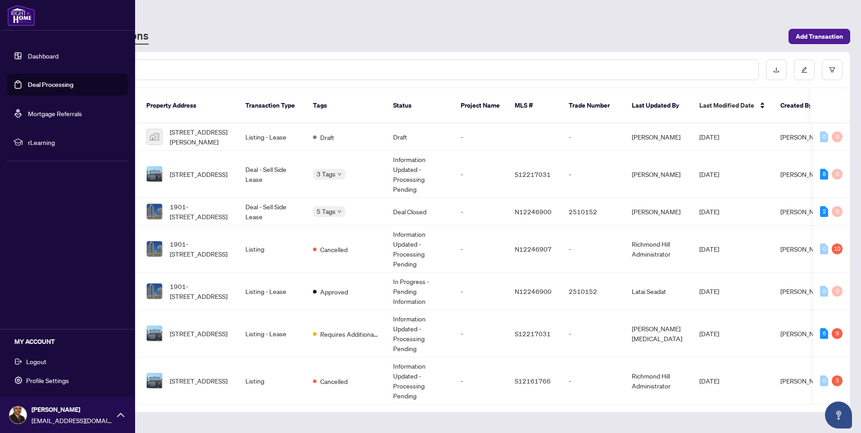 This screenshot has height=433, width=861. What do you see at coordinates (832, 70) in the screenshot?
I see `button: filter` at bounding box center [832, 70].